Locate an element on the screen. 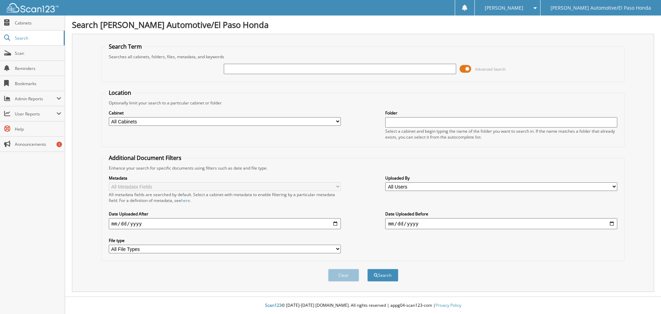 This screenshot has height=314, width=661. span: Cabinets is located at coordinates (38, 23).